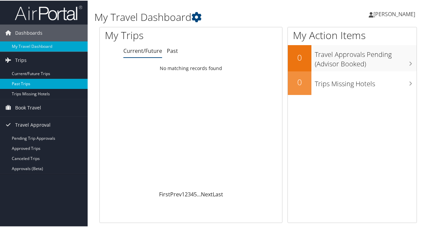  I want to click on a: Last, so click(218, 194).